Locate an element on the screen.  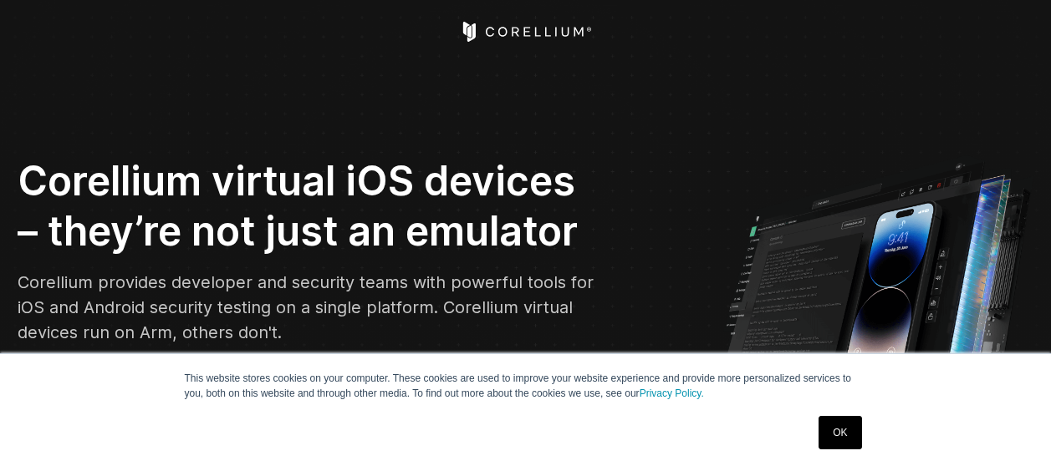
p: This website stores cookies on your computer. These cookies are used to improve your website expe... is located at coordinates (526, 386).